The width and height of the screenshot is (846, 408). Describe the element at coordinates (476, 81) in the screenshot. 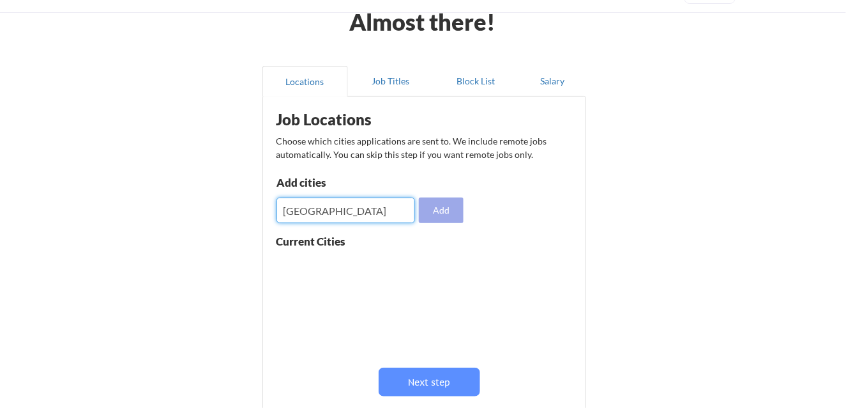

I see `button: Block List` at that location.